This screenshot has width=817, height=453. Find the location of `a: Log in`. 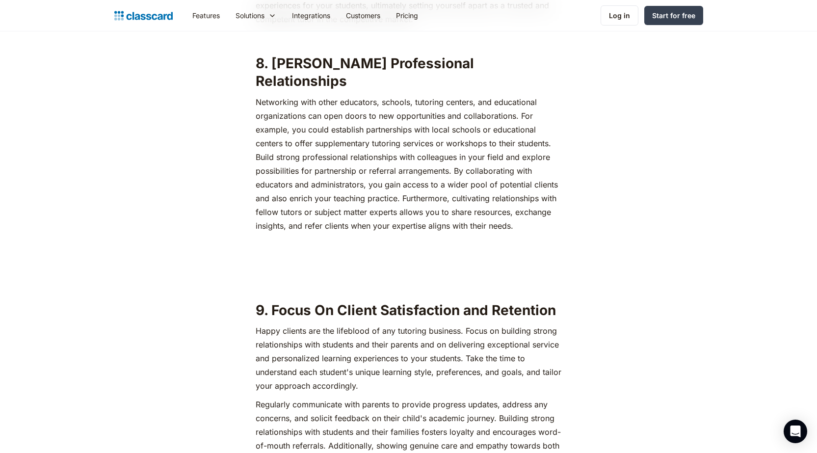

a: Log in is located at coordinates (619, 15).